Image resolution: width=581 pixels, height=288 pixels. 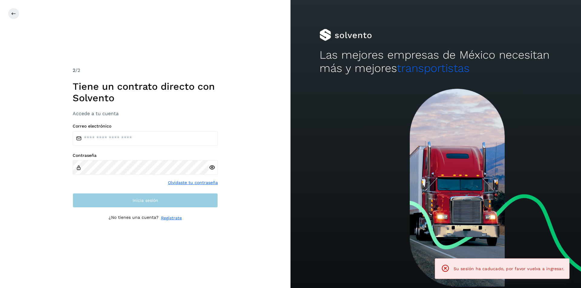 What do you see at coordinates (193, 183) in the screenshot?
I see `a: Olvidaste tu contraseña` at bounding box center [193, 183].